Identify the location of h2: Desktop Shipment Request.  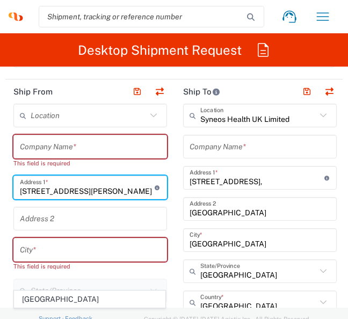
(159, 50).